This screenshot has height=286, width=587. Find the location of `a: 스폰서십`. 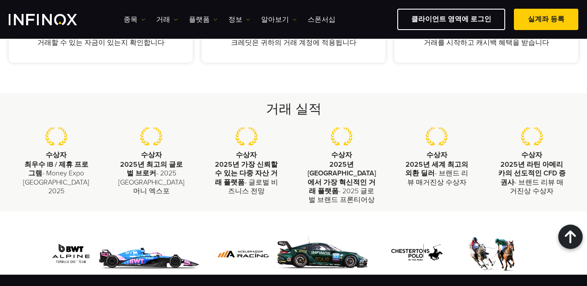

a: 스폰서십 is located at coordinates (322, 20).